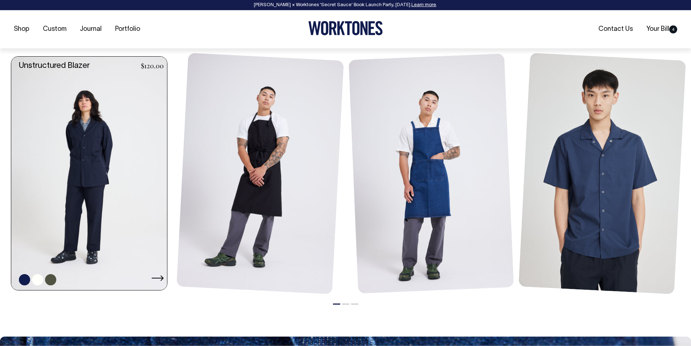 This screenshot has height=346, width=691. I want to click on a: Shop, so click(21, 29).